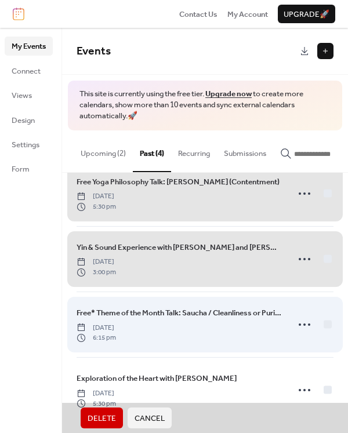 Image resolution: width=348 pixels, height=433 pixels. What do you see at coordinates (28, 144) in the screenshot?
I see `a: Settings` at bounding box center [28, 144].